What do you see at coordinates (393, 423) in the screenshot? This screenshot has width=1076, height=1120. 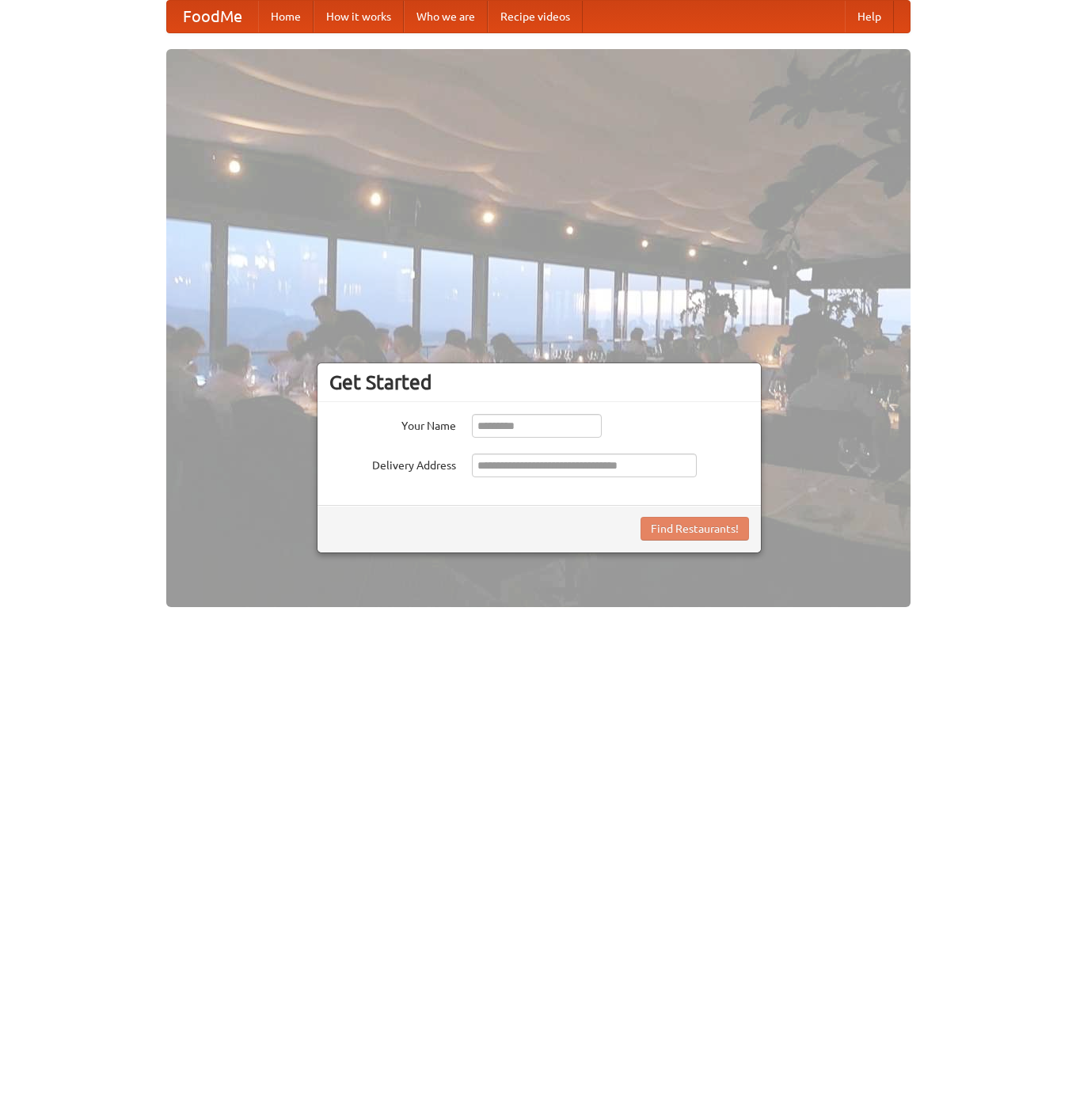 I see `label: Your Name` at bounding box center [393, 423].